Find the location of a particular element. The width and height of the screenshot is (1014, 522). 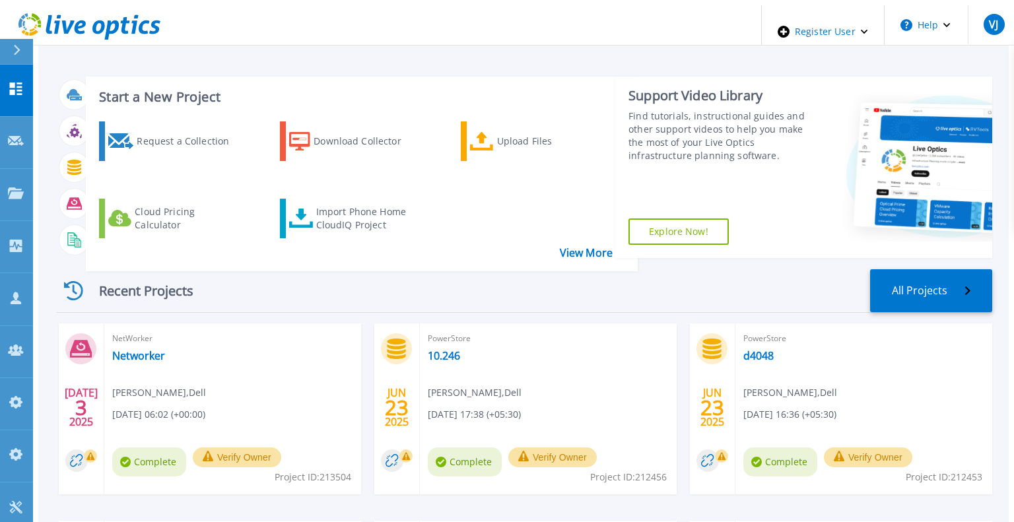

div: Cloud Pricing Calculator is located at coordinates (187, 219).